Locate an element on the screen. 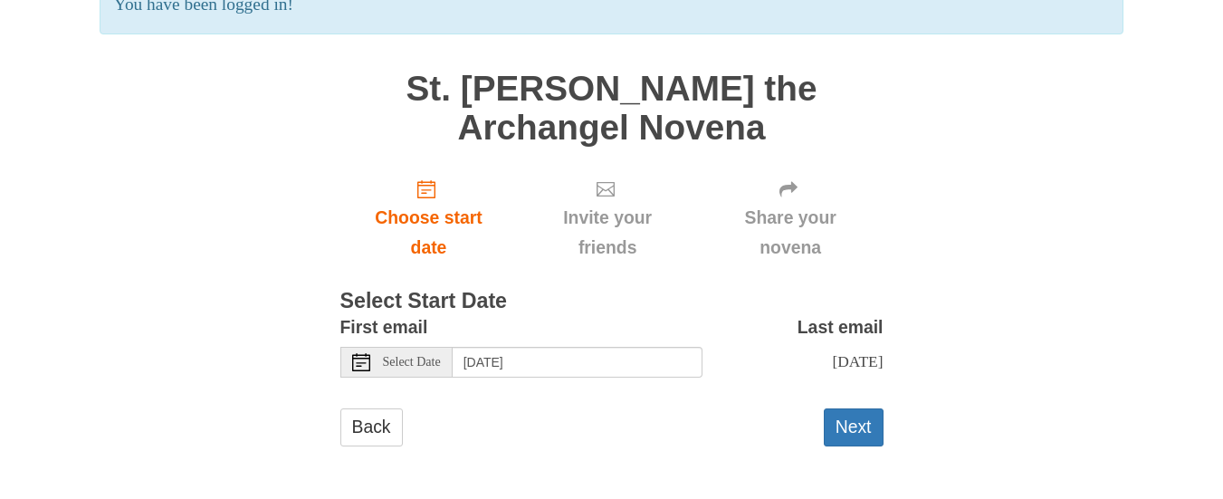 This screenshot has height=499, width=1223. a: Back is located at coordinates (371, 427).